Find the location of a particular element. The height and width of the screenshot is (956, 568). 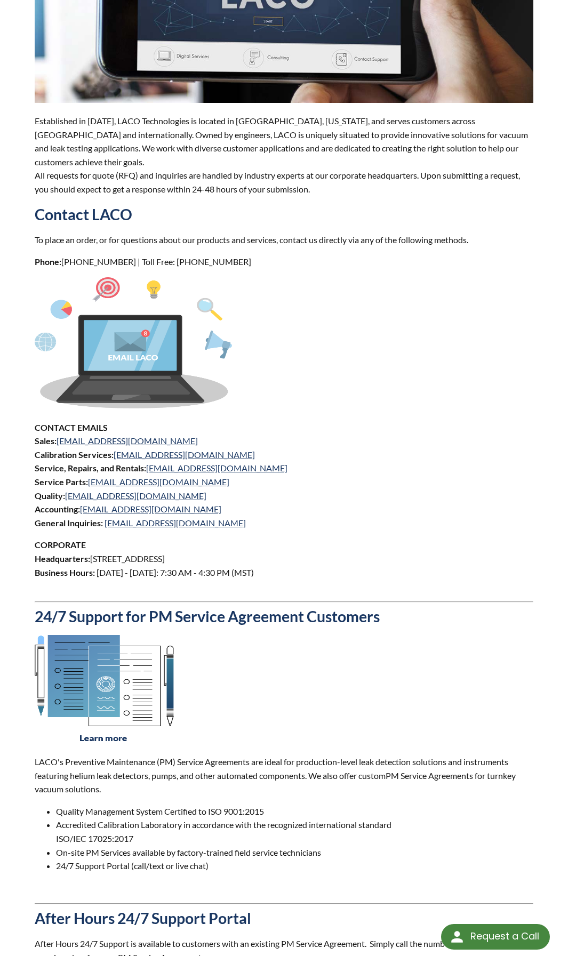

strong: General Inquiries: is located at coordinates (69, 522).